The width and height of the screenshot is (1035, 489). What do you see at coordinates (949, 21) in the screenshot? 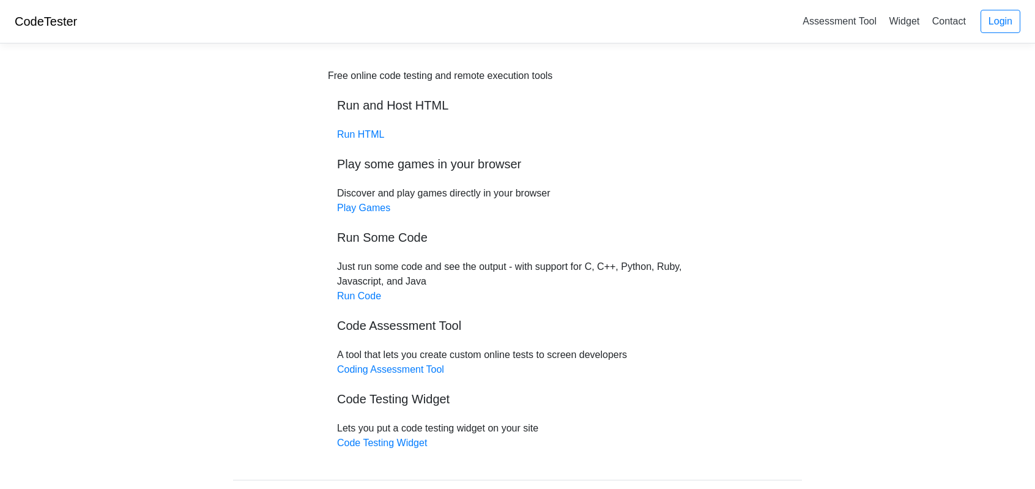
I see `a: Contact` at bounding box center [949, 21].